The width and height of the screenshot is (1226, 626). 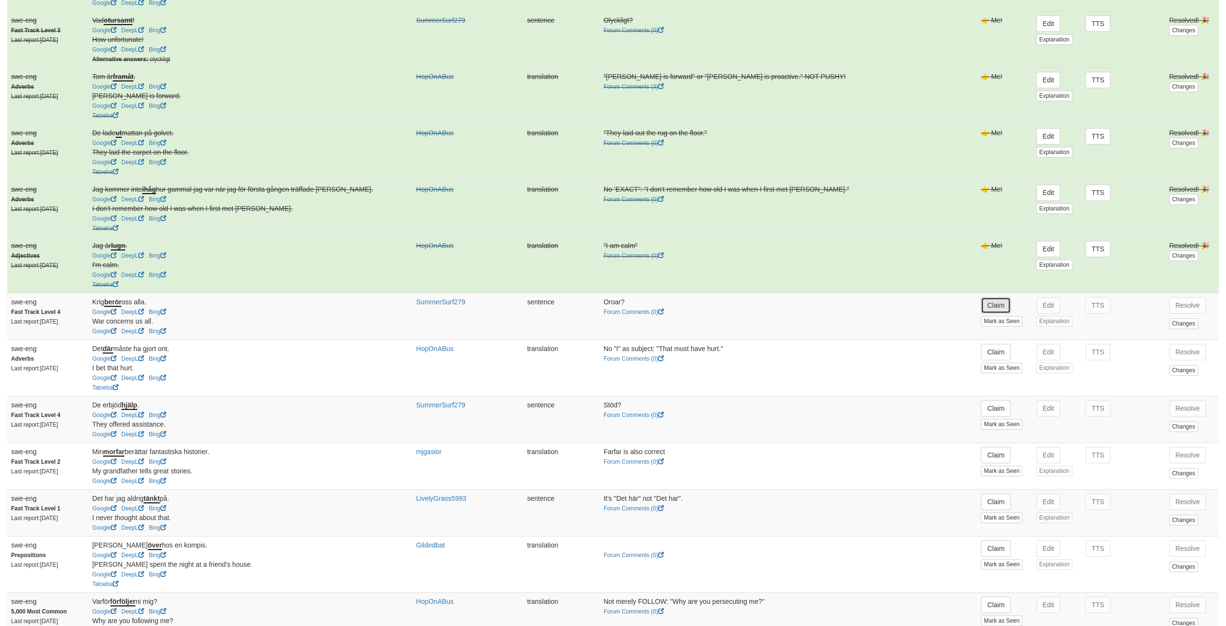 What do you see at coordinates (789, 152) in the screenshot?
I see `td: "They laid out the rug on the floor."` at bounding box center [789, 152].